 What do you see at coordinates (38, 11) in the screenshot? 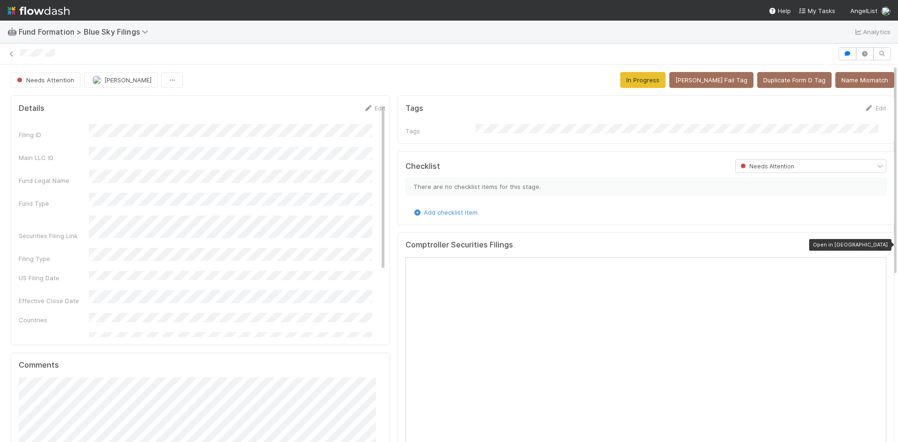
I see `img: logo-inverted-e16ddd16eac7371096b0.svg` at bounding box center [38, 11].